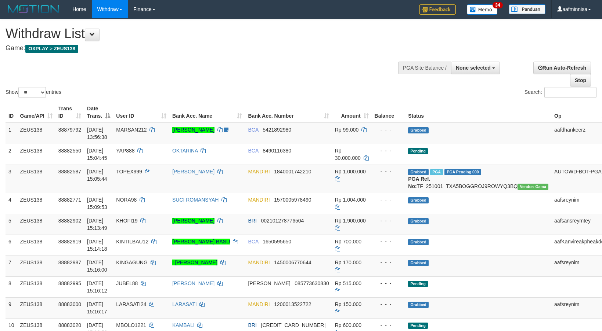 This screenshot has height=331, width=602. What do you see at coordinates (127, 221) in the screenshot?
I see `span: KHOFI19` at bounding box center [127, 221].